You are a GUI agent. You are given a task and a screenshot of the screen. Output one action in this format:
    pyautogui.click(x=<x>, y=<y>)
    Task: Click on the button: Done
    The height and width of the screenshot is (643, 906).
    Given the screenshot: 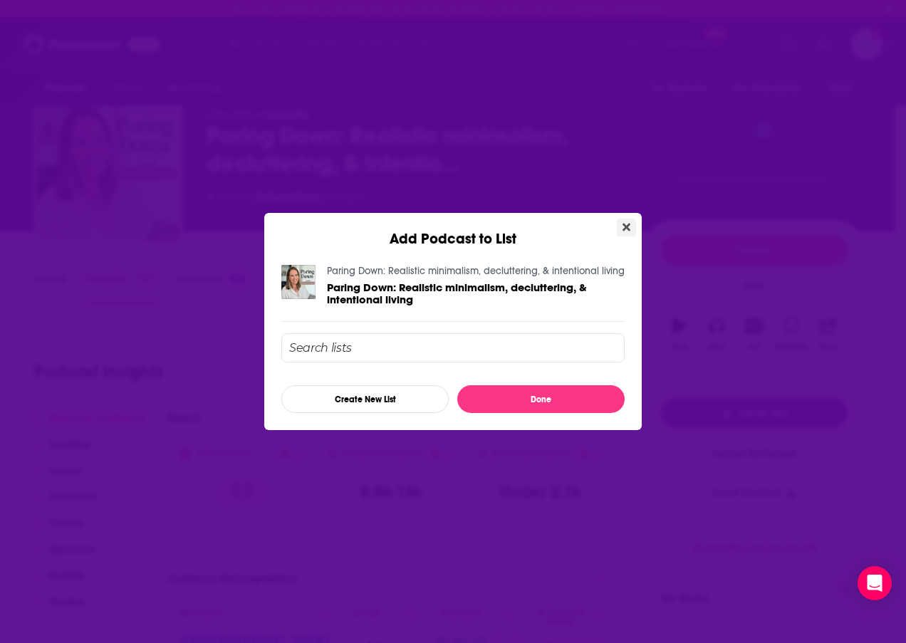 What is the action you would take?
    pyautogui.click(x=541, y=399)
    